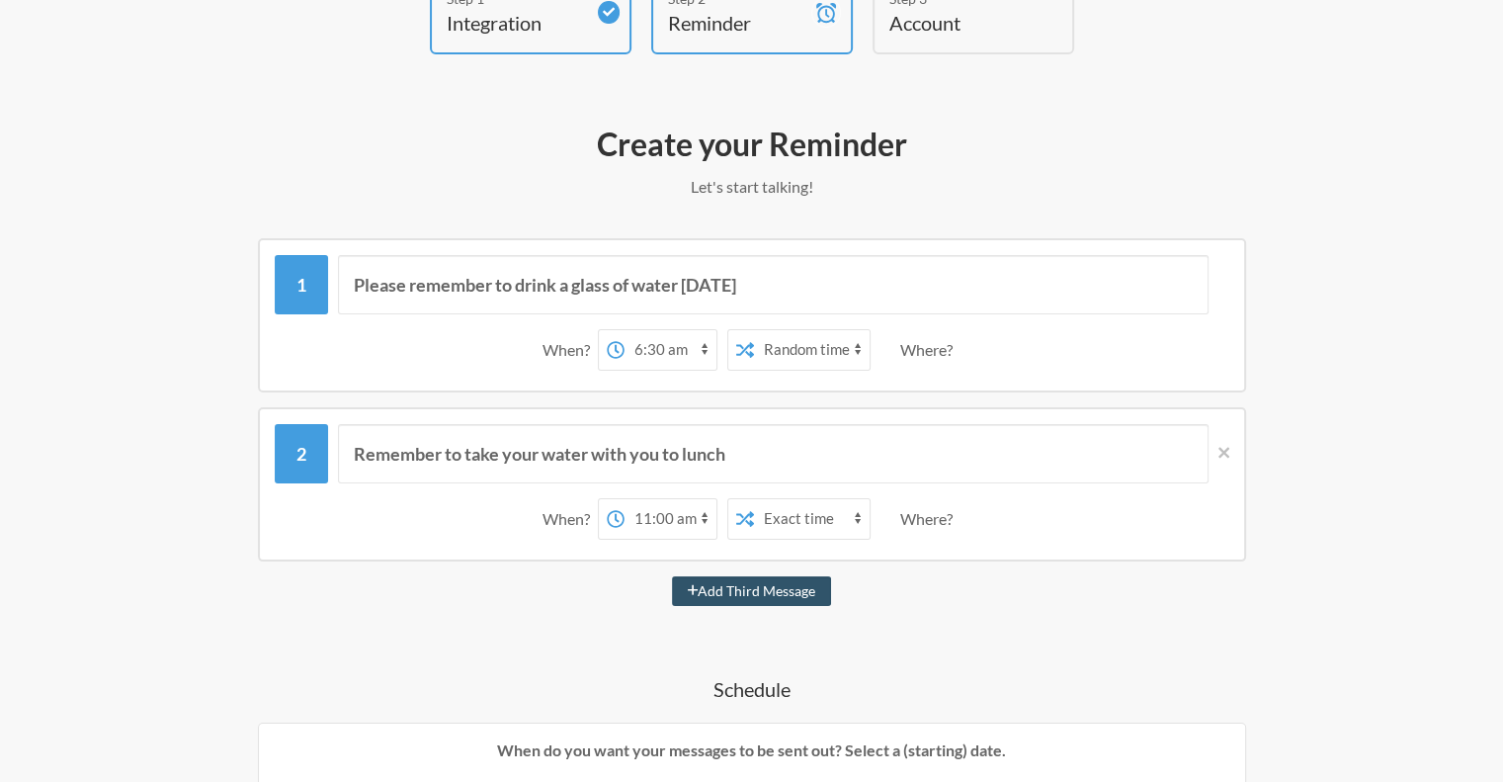  I want to click on h4: Schedule, so click(752, 689).